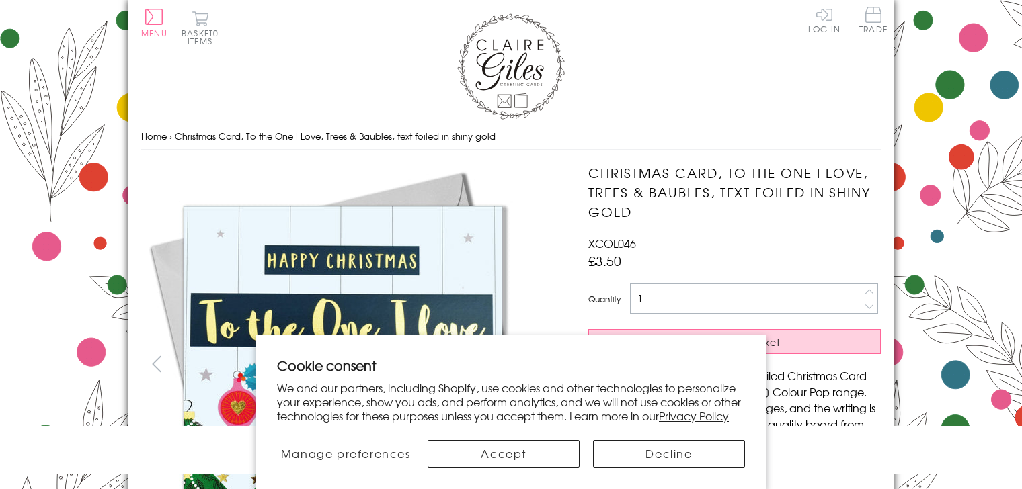  Describe the element at coordinates (203, 37) in the screenshot. I see `span: 0 items` at that location.